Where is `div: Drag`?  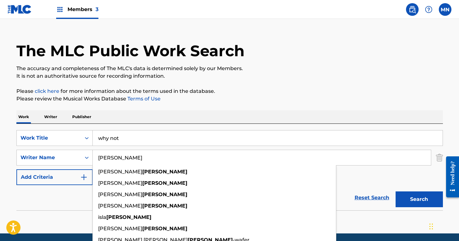 div: Drag is located at coordinates (431, 226).